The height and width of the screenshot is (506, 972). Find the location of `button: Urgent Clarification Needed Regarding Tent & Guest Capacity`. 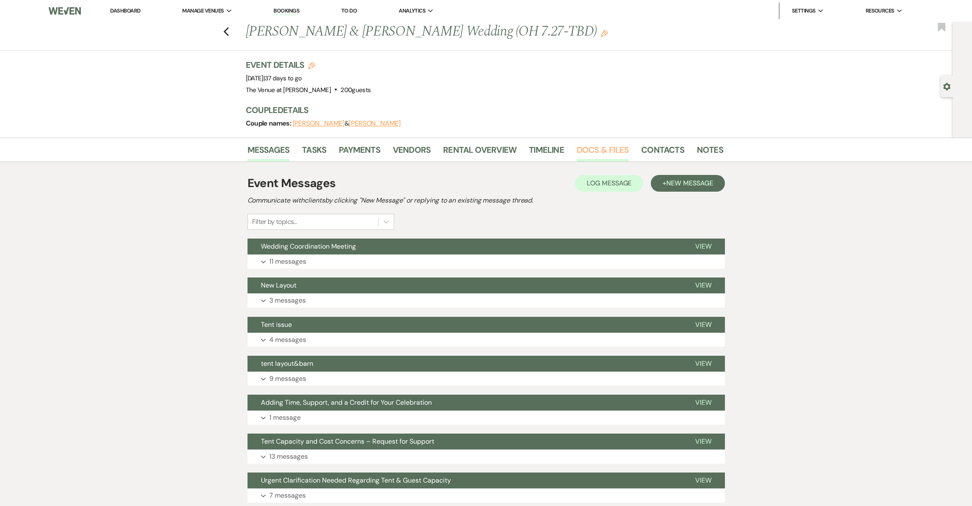

button: Urgent Clarification Needed Regarding Tent & Guest Capacity is located at coordinates (464, 481).